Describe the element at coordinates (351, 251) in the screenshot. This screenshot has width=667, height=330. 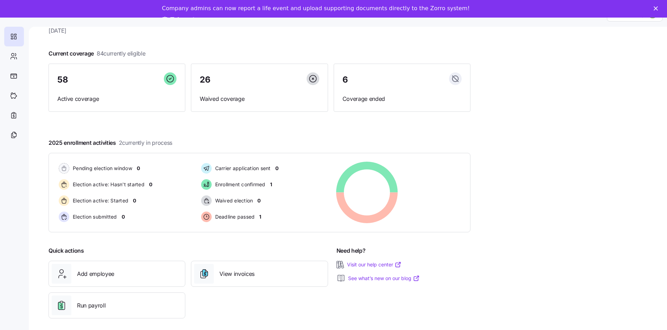
I see `span: Need help?` at that location.